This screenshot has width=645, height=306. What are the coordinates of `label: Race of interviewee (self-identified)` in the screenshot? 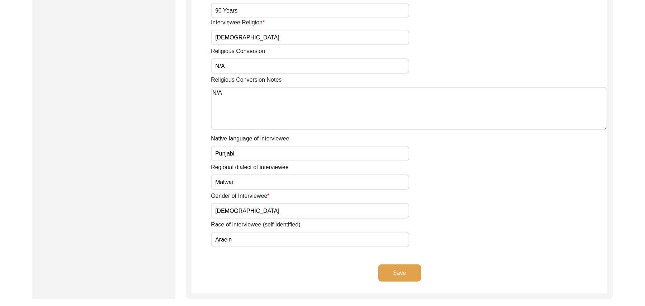 It's located at (256, 225).